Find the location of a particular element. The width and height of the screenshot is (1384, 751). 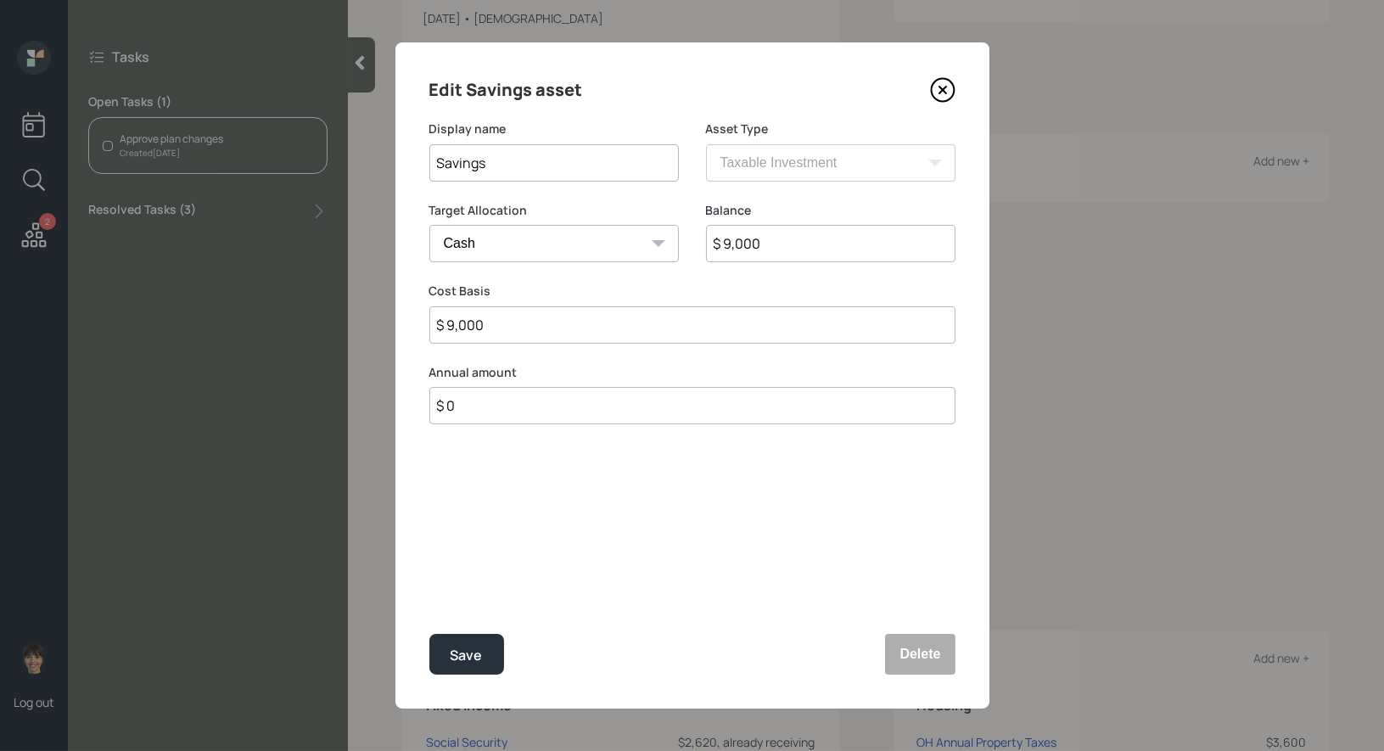

button: Delete is located at coordinates (920, 654).